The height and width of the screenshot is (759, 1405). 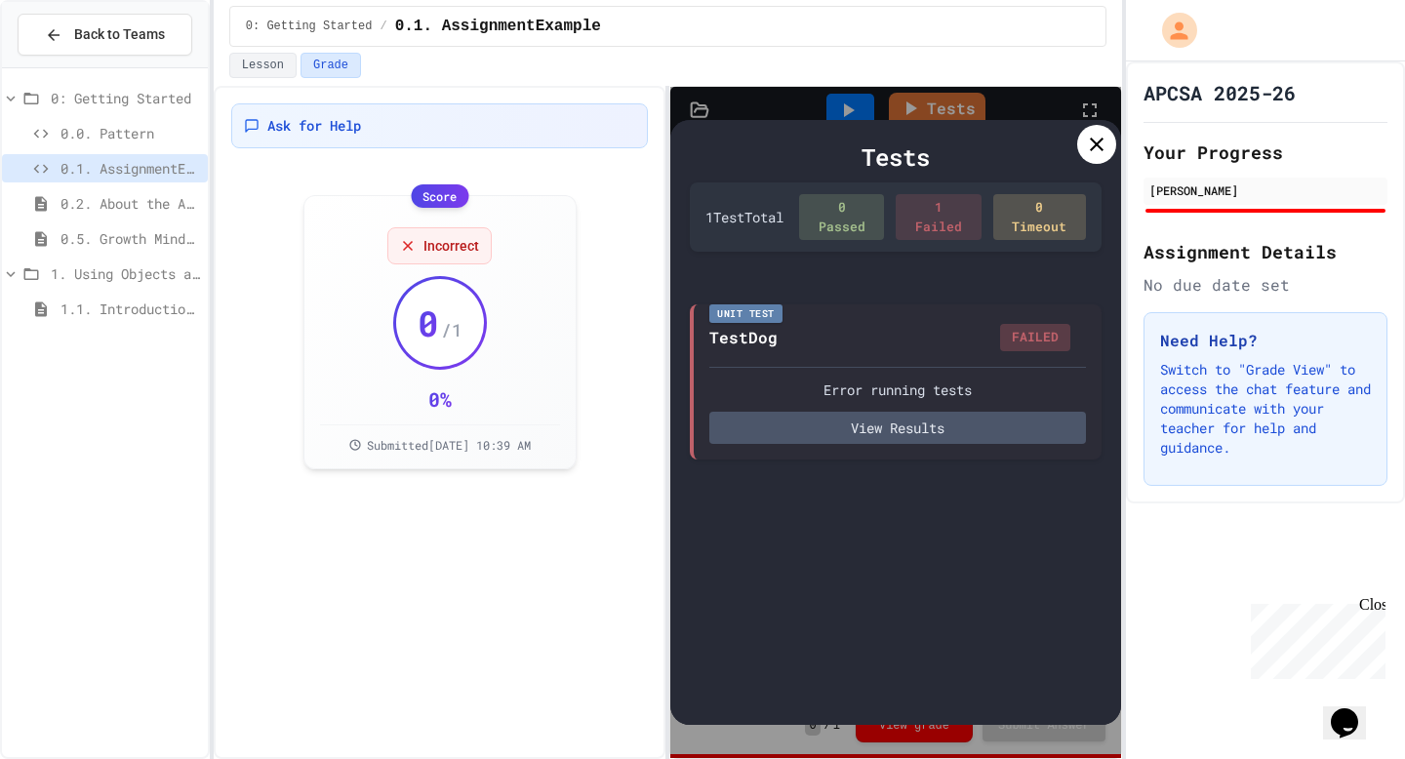 I want to click on button: Back to Teams, so click(x=104, y=34).